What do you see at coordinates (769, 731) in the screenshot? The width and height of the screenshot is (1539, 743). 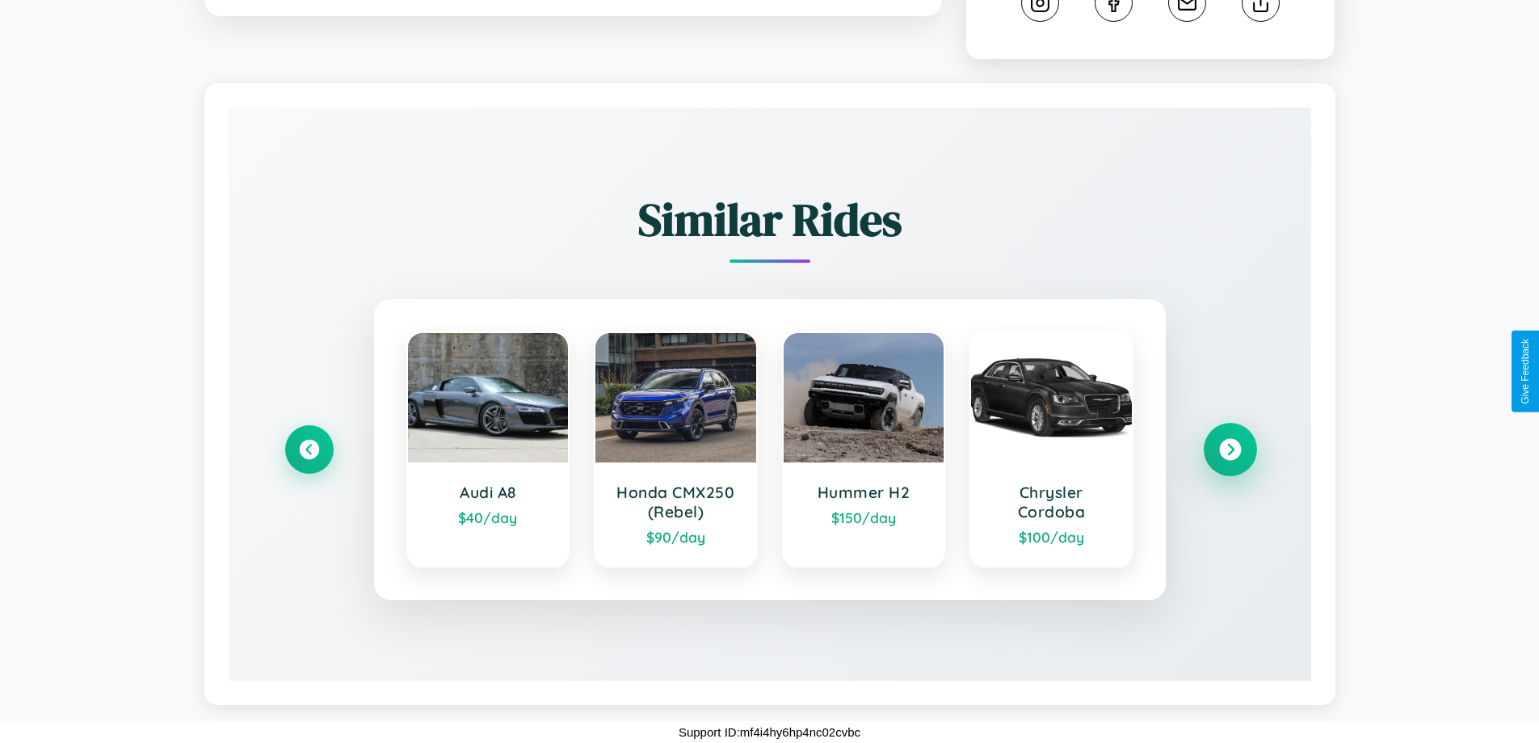 I see `p: Support ID: mf4i4hy6hp4nc02cvbc` at bounding box center [769, 731].